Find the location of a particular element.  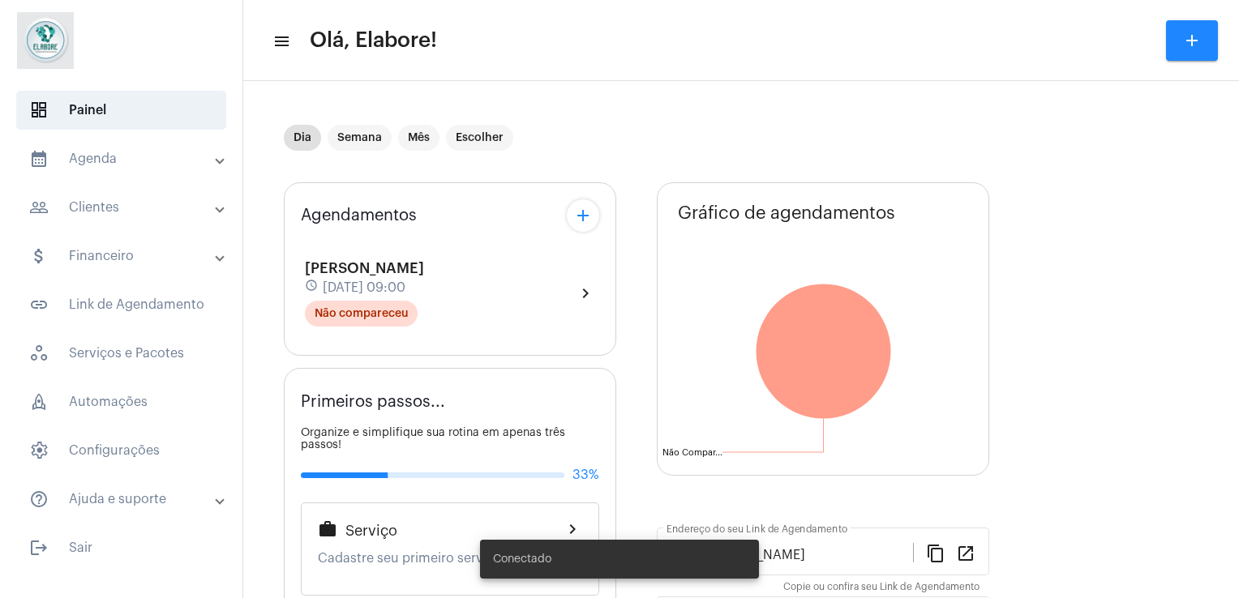

mat-hint: Copie ou confira seu Link de Agendamento is located at coordinates (881, 588).